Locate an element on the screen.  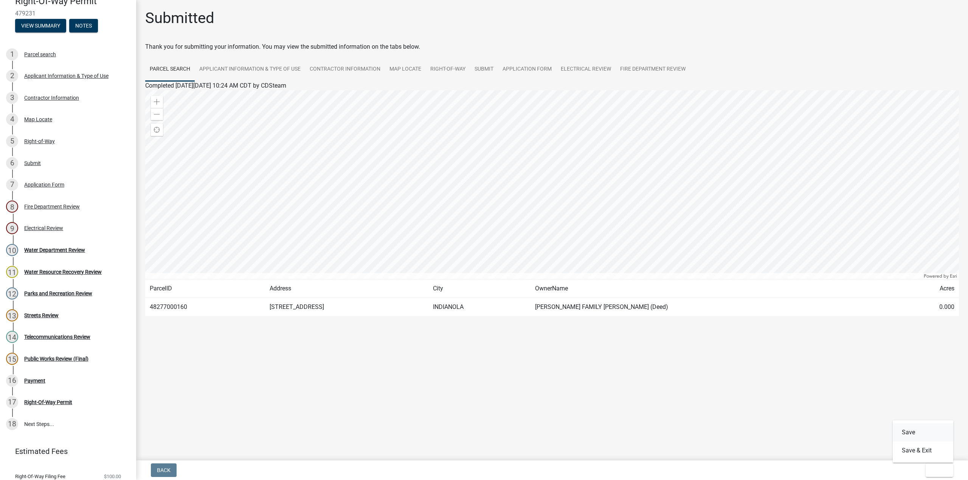
div: Payment is located at coordinates (35, 381).